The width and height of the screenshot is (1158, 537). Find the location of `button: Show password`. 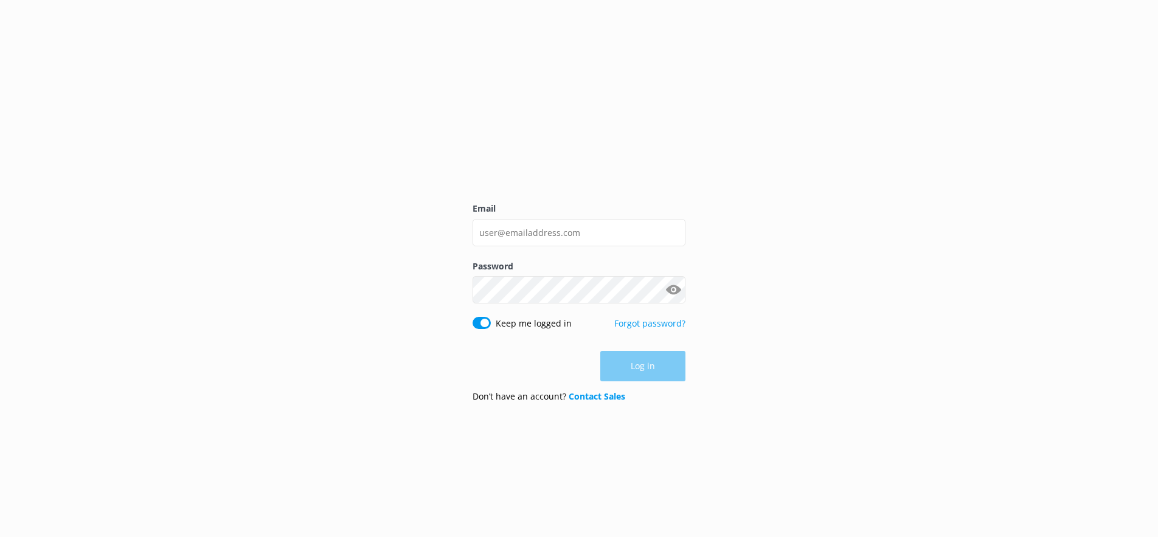

button: Show password is located at coordinates (673, 290).